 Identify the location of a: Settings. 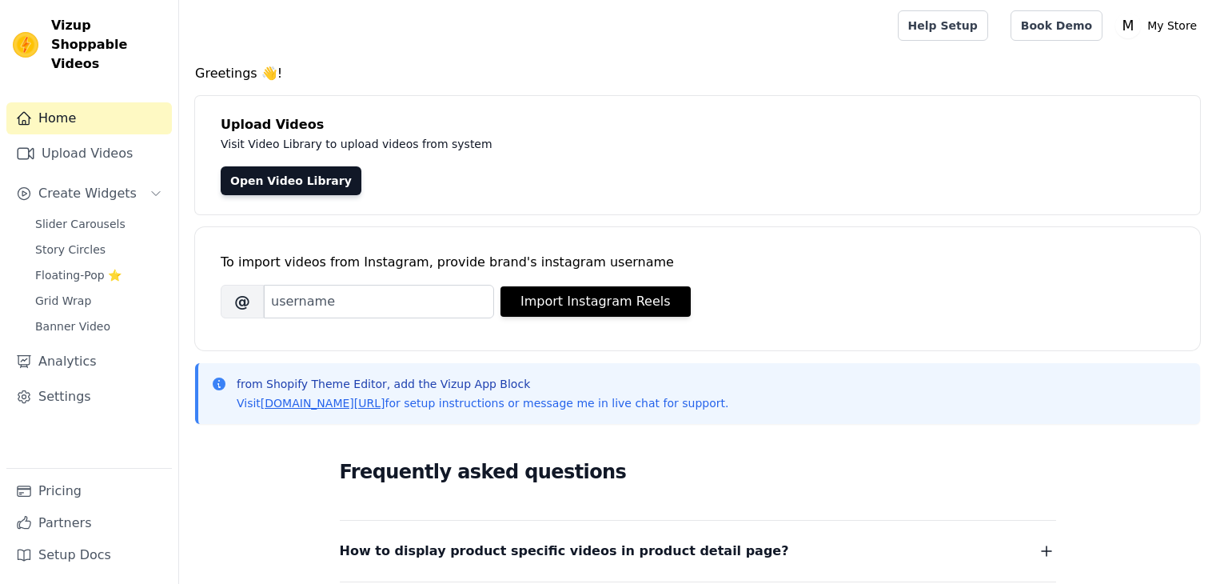
(89, 397).